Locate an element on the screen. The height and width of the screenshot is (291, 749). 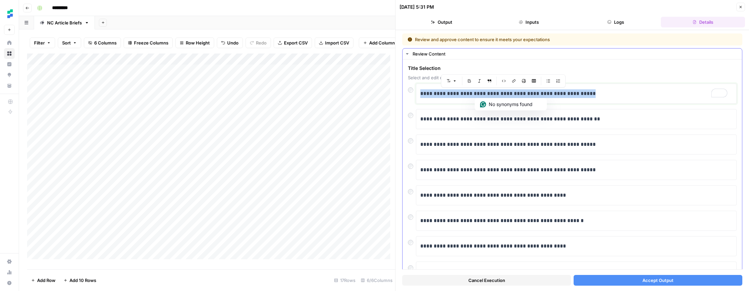
button: Row Height is located at coordinates (195, 43).